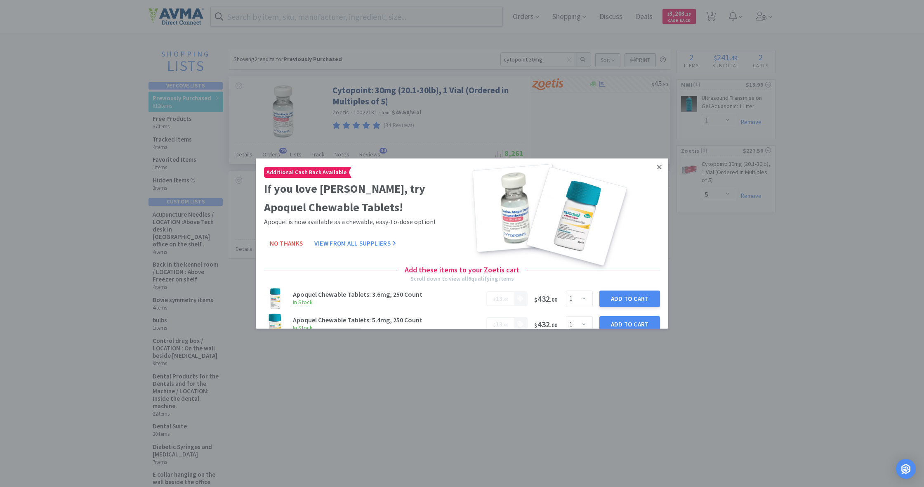 The image size is (924, 487). Describe the element at coordinates (906, 469) in the screenshot. I see `div: Open Intercom Messenger` at that location.